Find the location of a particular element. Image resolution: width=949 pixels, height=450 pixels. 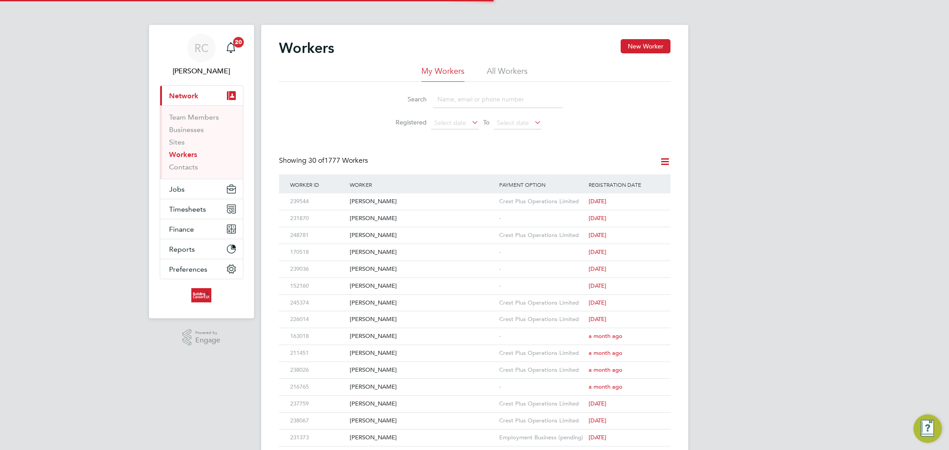

label: Registered is located at coordinates (407, 122).